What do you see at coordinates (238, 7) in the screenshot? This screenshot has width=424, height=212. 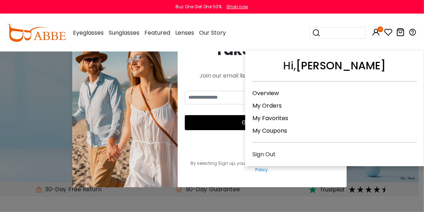 I see `div: Shop now` at bounding box center [238, 7].